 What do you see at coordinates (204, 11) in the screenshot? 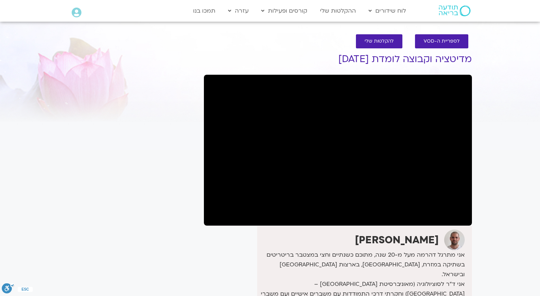
I see `a: תמכו בנו` at bounding box center [204, 11].